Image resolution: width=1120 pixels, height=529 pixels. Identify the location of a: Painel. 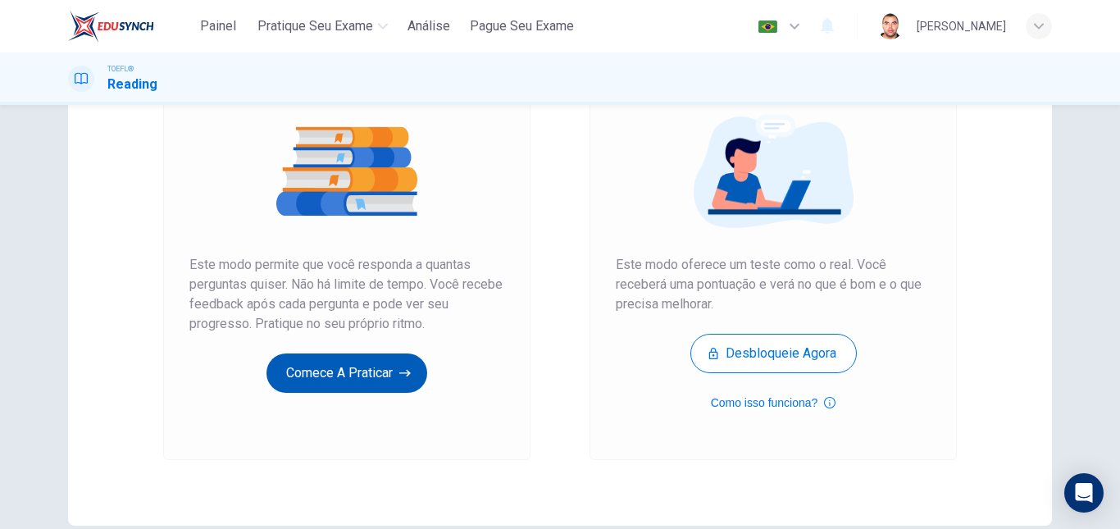
(218, 26).